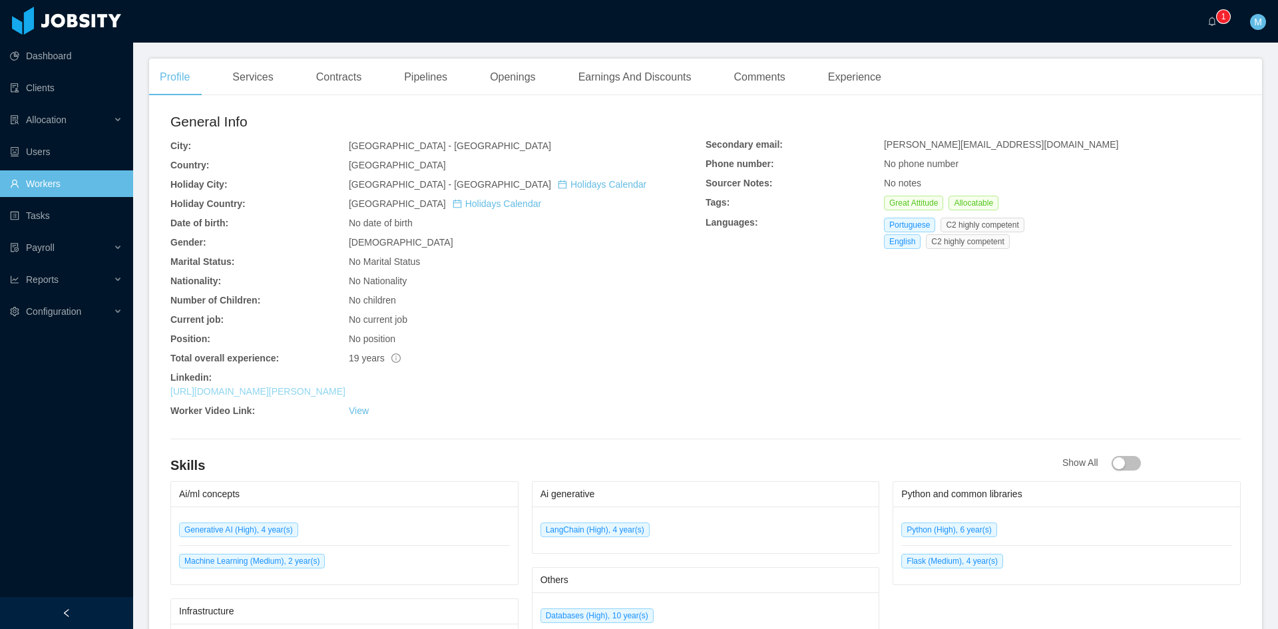  Describe the element at coordinates (974, 203) in the screenshot. I see `span: Allocatable` at that location.